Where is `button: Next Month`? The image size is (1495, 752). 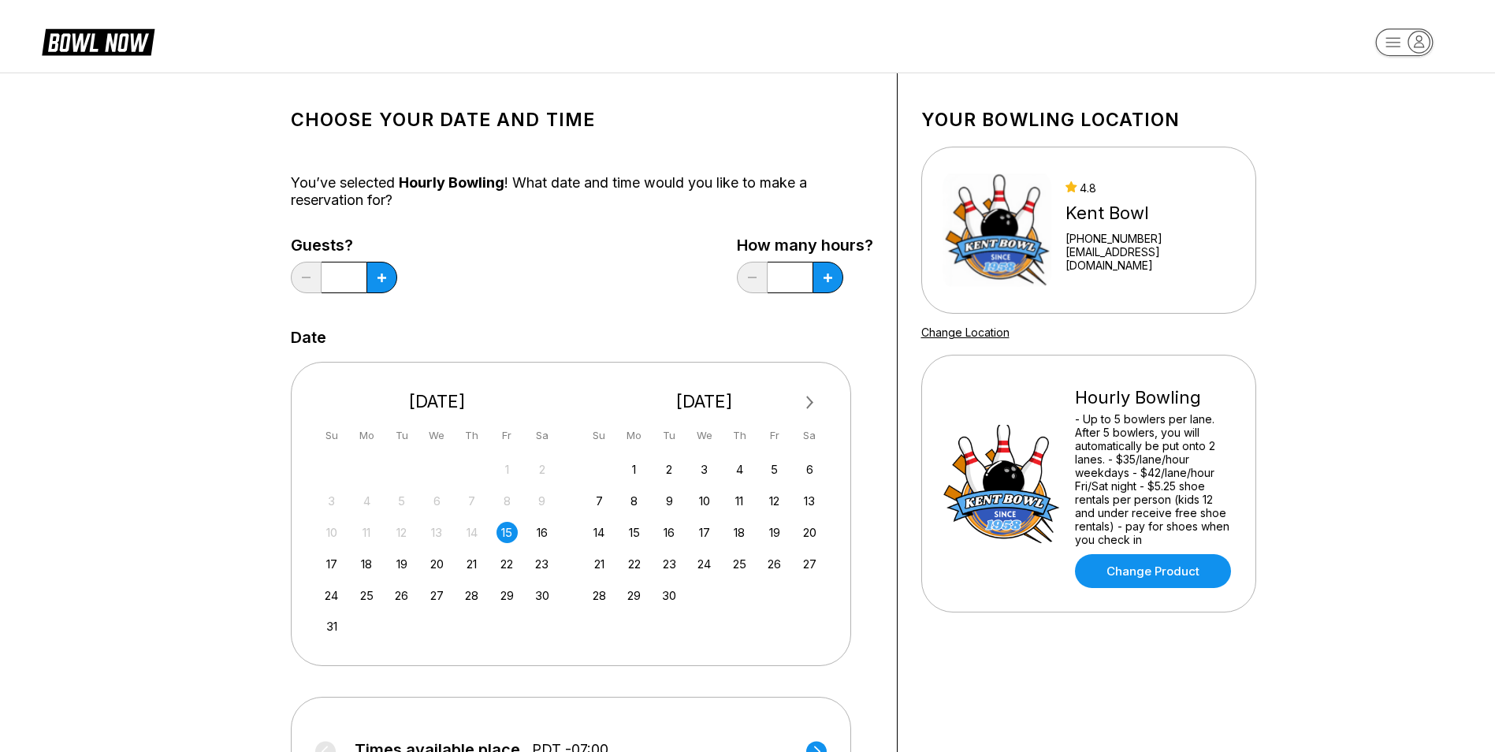
button: Next Month is located at coordinates (810, 403).